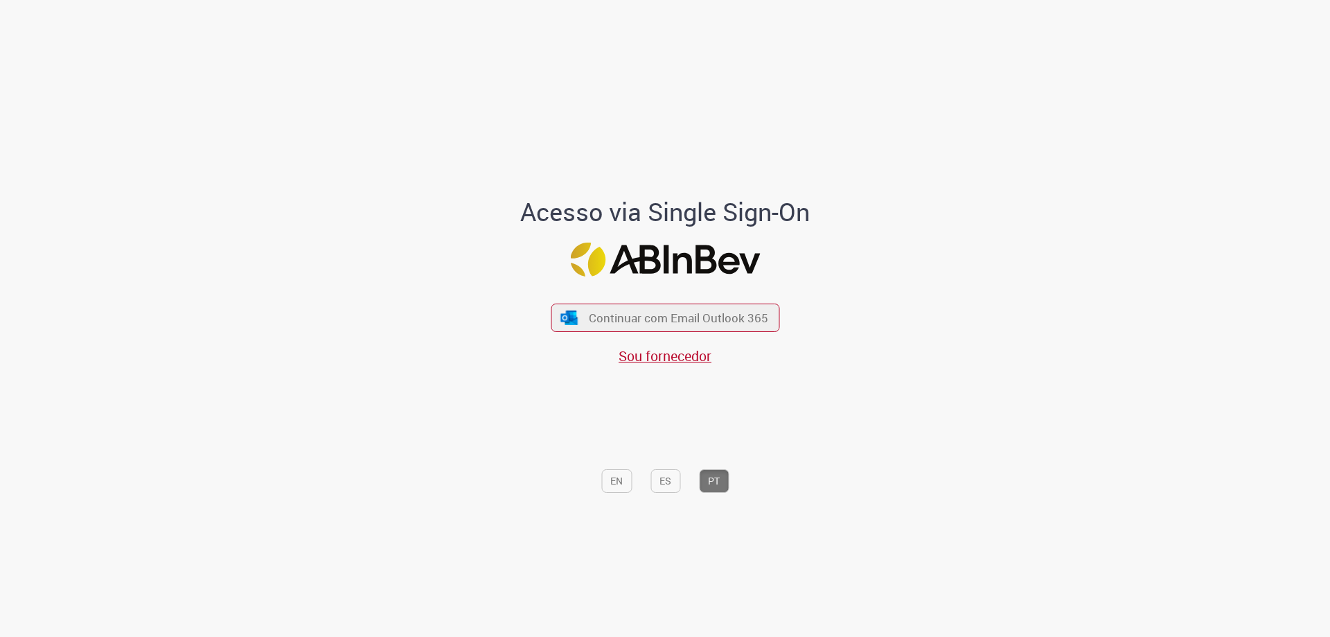  I want to click on h1: Acesso via Single Sign-On, so click(665, 212).